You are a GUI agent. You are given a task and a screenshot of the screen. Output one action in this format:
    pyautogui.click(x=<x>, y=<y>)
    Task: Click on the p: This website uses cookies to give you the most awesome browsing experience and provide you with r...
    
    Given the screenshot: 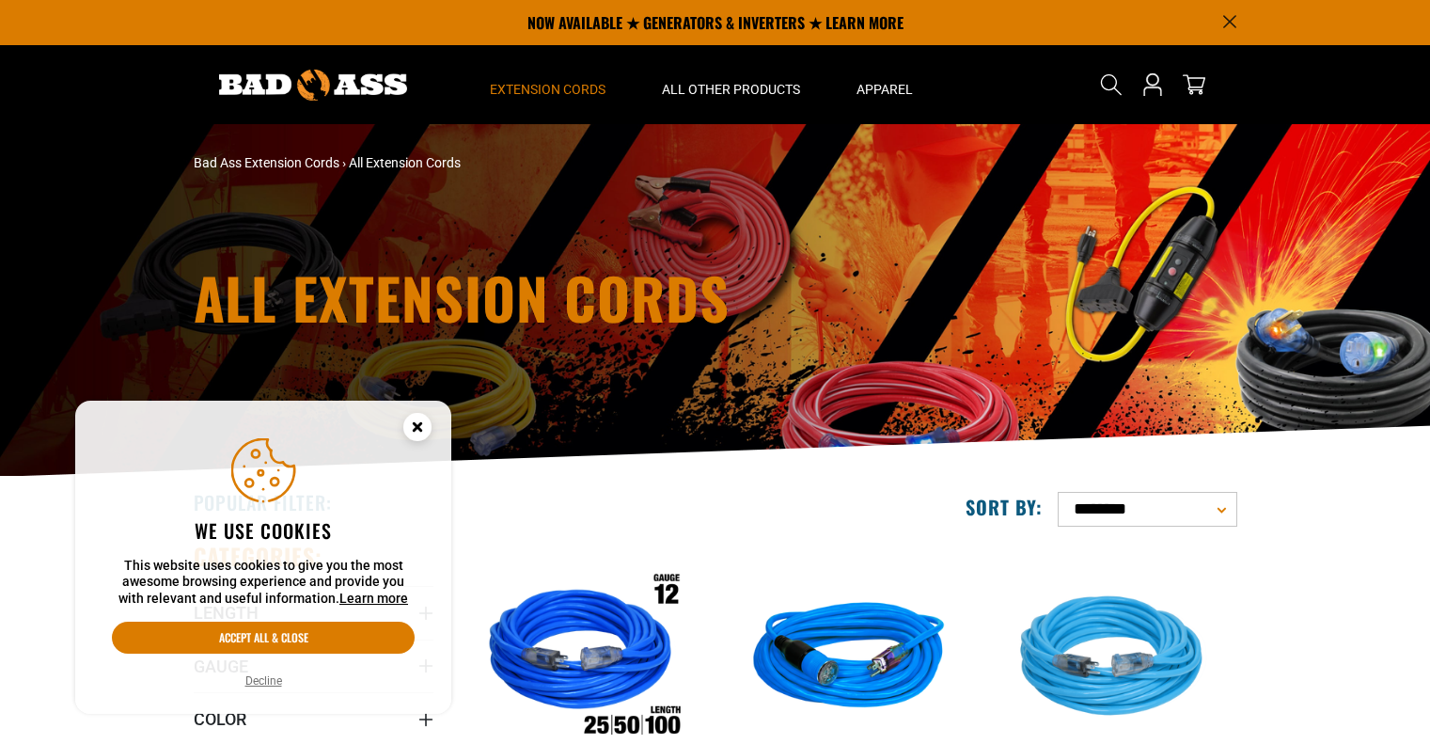 What is the action you would take?
    pyautogui.click(x=263, y=582)
    